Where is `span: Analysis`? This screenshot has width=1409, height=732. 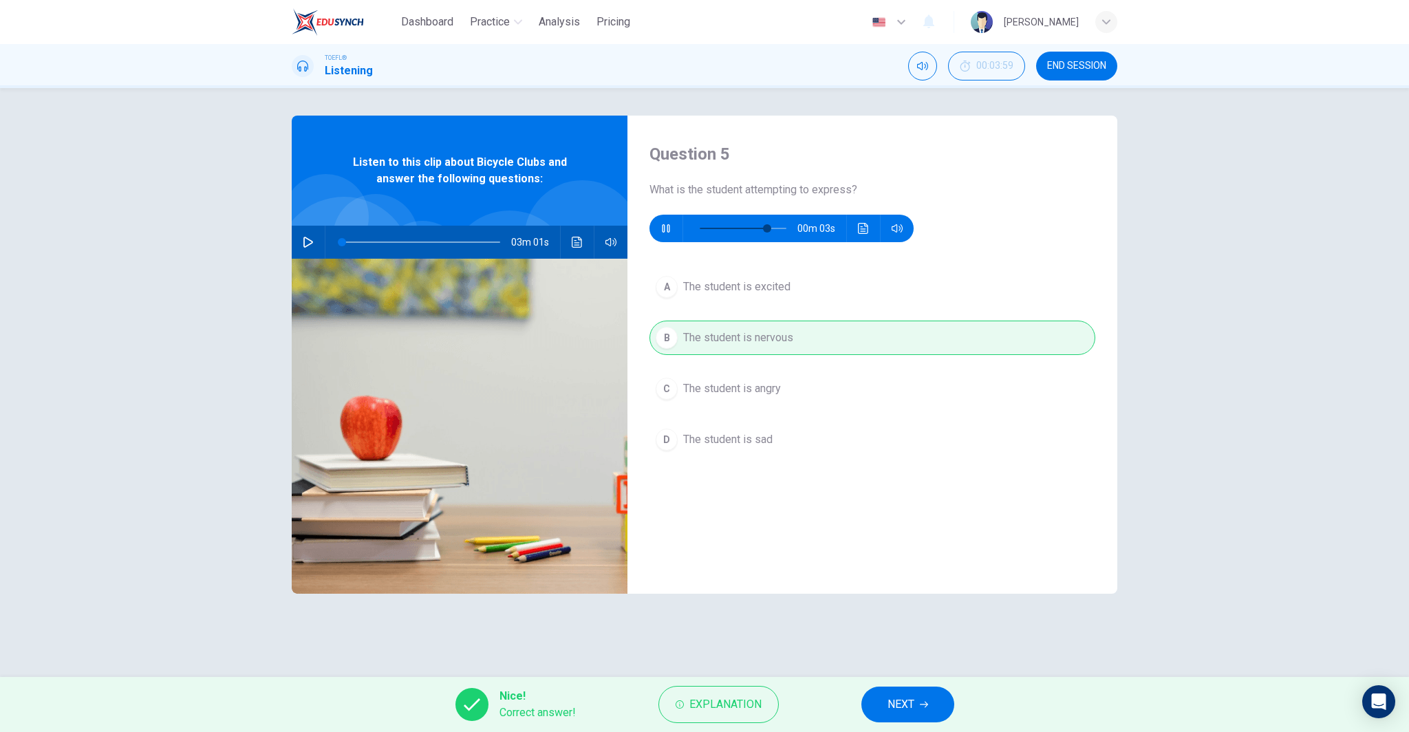
span: Analysis is located at coordinates (559, 22).